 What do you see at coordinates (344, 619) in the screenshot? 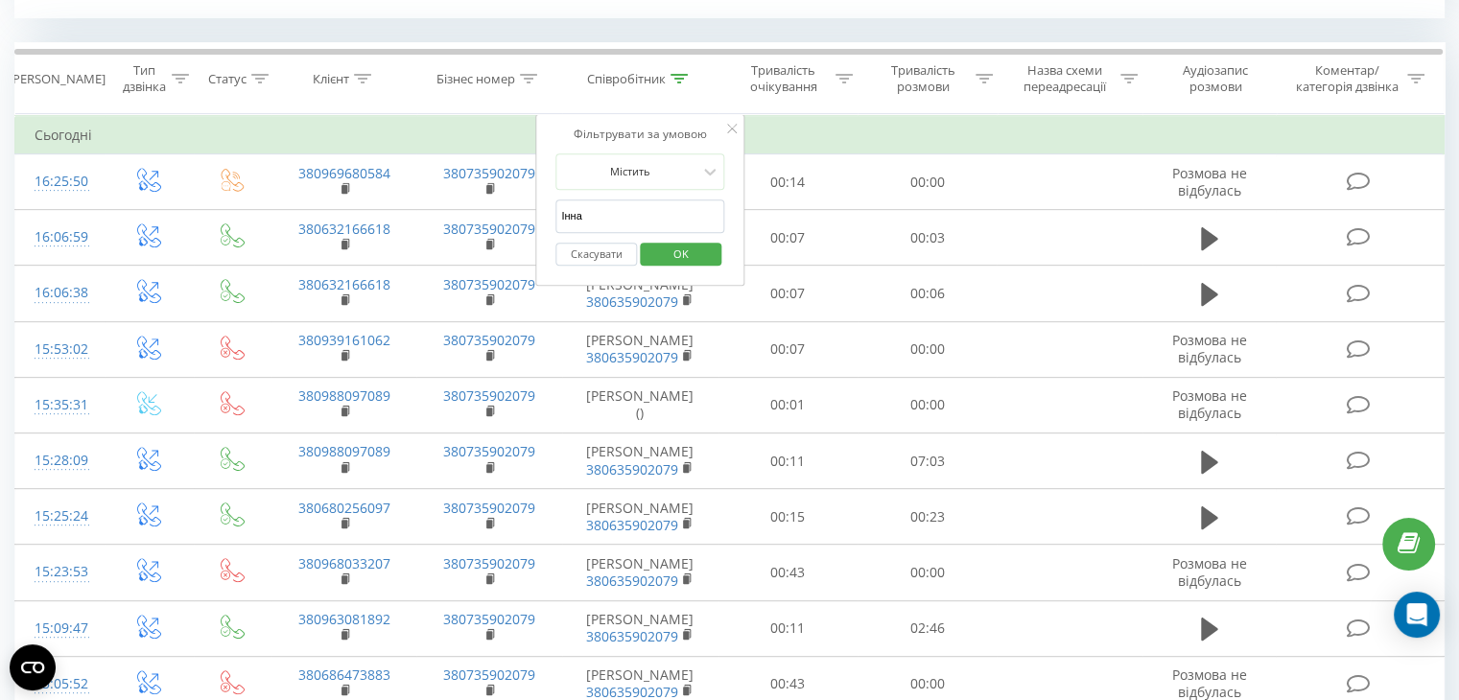
I see `a: 380963081892` at bounding box center [344, 619].